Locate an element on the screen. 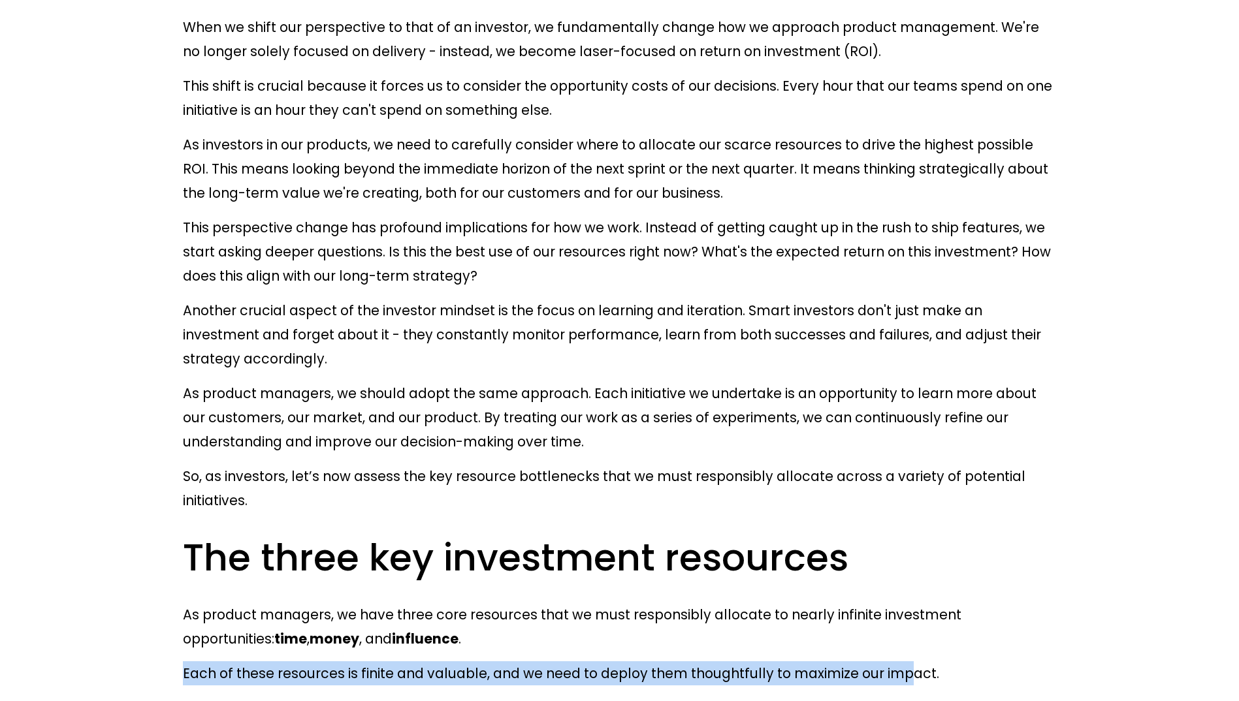  p: As product managers, we should adopt the same approach. Each initiative we undertake is an opport... is located at coordinates (619, 417).